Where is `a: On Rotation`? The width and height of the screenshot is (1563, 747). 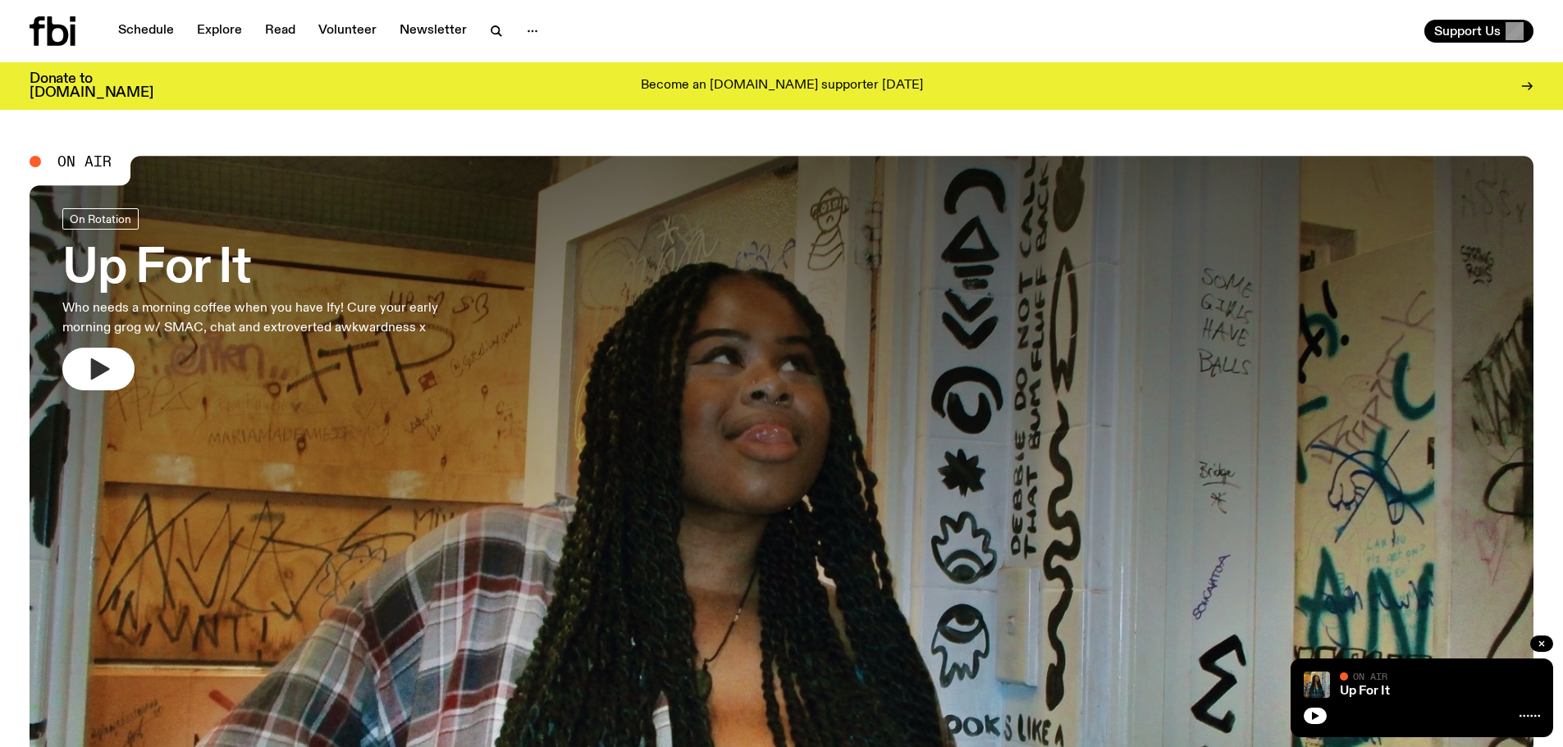 a: On Rotation is located at coordinates (100, 219).